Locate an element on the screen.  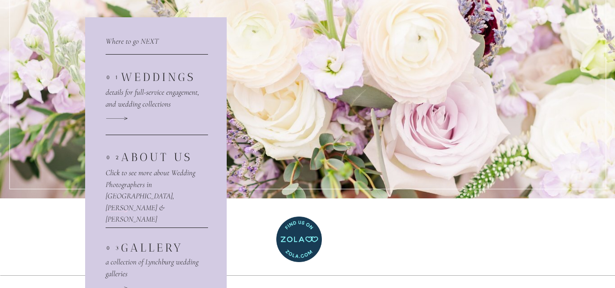
p: details for full-service engagement, and wedding collections is located at coordinates (156, 100).